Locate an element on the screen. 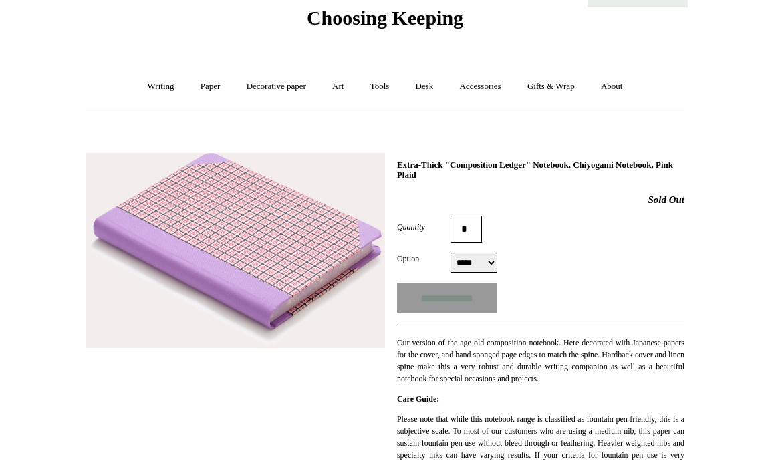 The height and width of the screenshot is (463, 770). a: About is located at coordinates (612, 86).